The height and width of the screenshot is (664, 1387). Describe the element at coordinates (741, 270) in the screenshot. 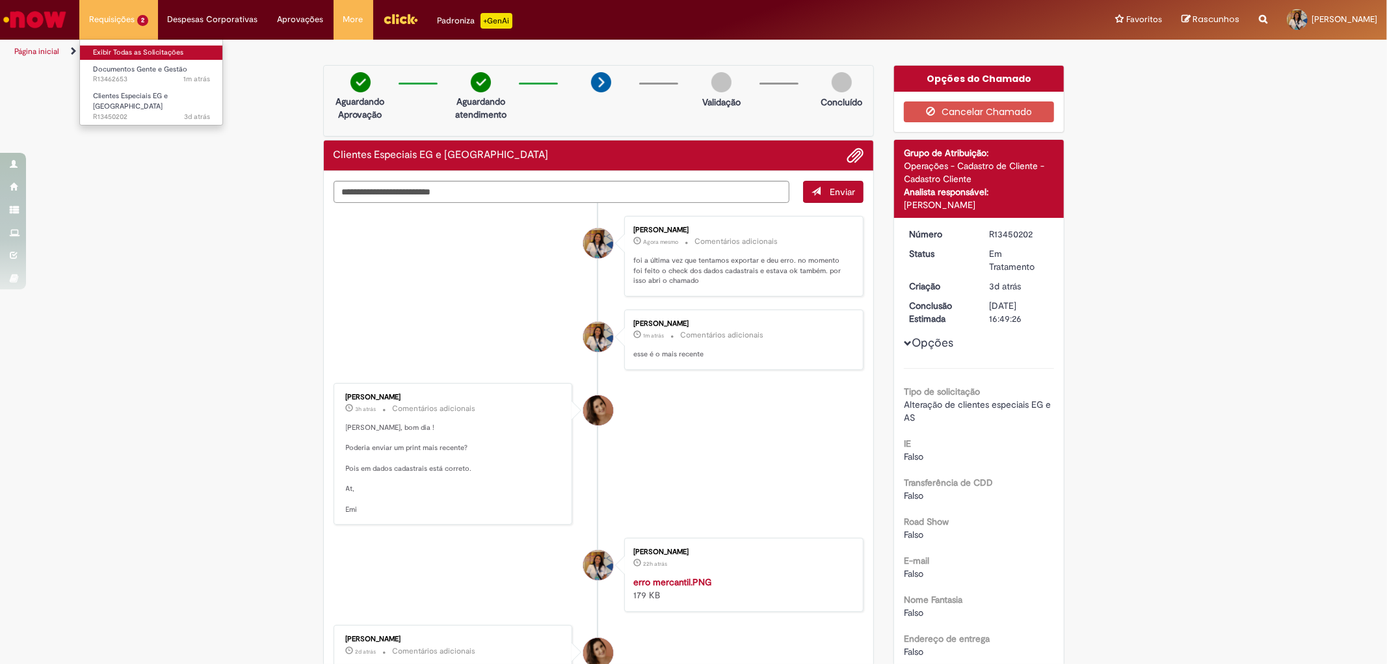

I see `p: foi a última vez que tentamos exportar e deu erro. no momento foi feito o check dos dados cadastr...` at that location.